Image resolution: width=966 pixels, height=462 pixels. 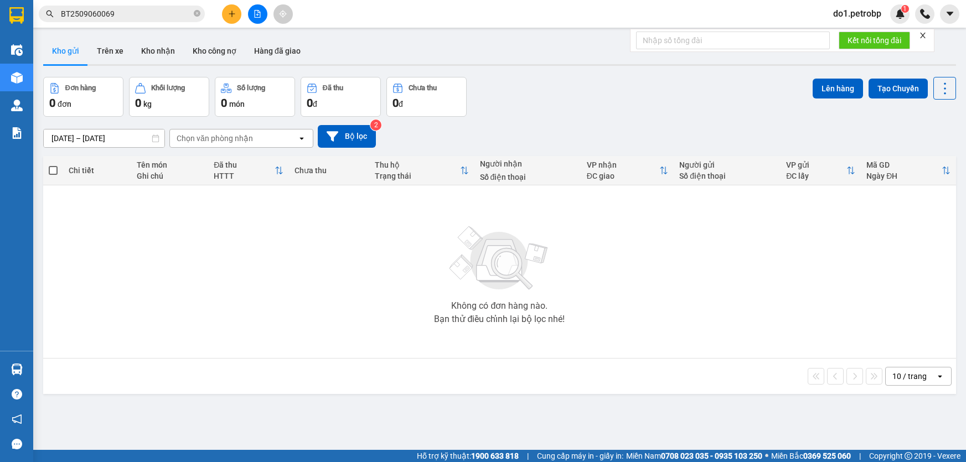 I want to click on button: Tạo Chuyến, so click(x=898, y=89).